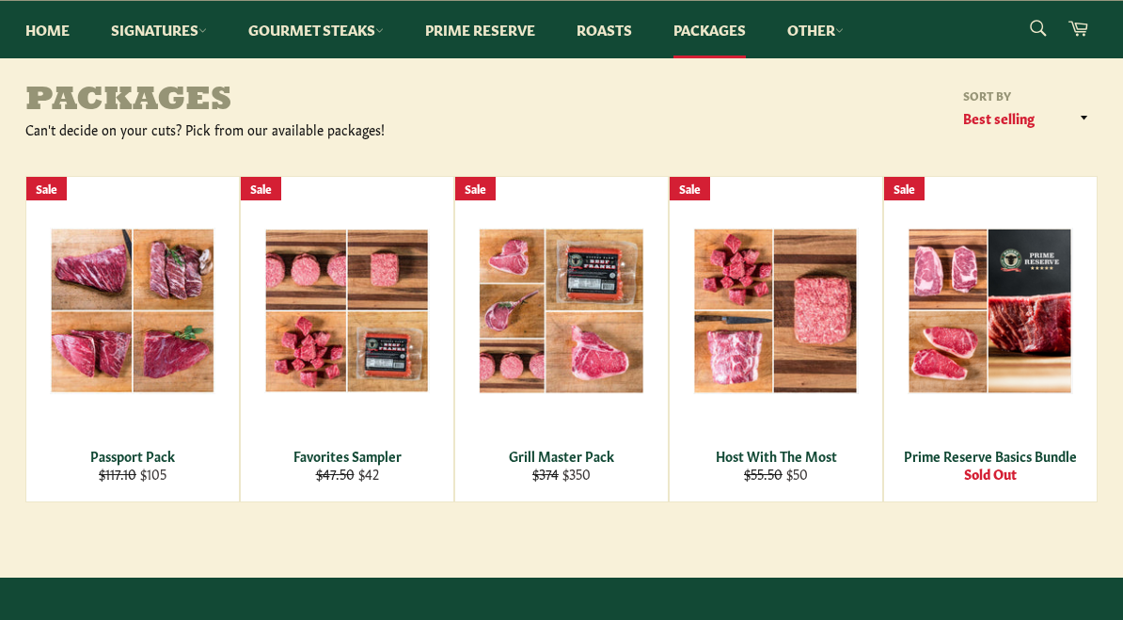 This screenshot has height=620, width=1123. Describe the element at coordinates (562, 339) in the screenshot. I see `a: Grill Master Pack Grill Master Pack $374 $350` at that location.